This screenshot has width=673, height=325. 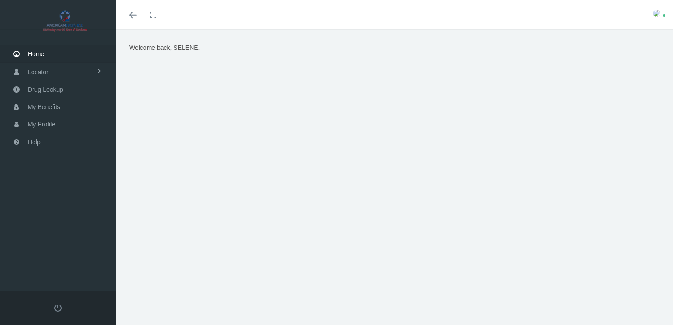 I want to click on span: Help, so click(x=34, y=142).